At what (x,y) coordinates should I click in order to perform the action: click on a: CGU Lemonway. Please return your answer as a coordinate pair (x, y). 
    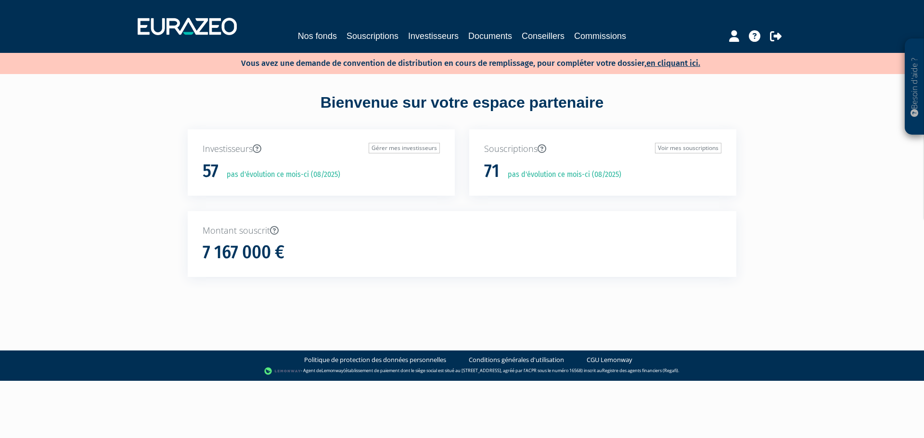
    Looking at the image, I should click on (609, 360).